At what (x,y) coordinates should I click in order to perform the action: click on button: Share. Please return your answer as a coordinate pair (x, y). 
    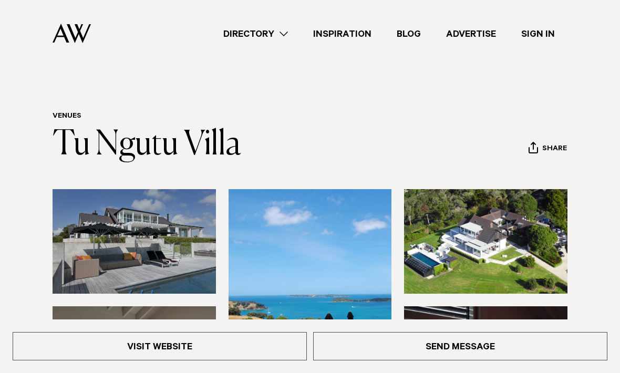
    Looking at the image, I should click on (547, 149).